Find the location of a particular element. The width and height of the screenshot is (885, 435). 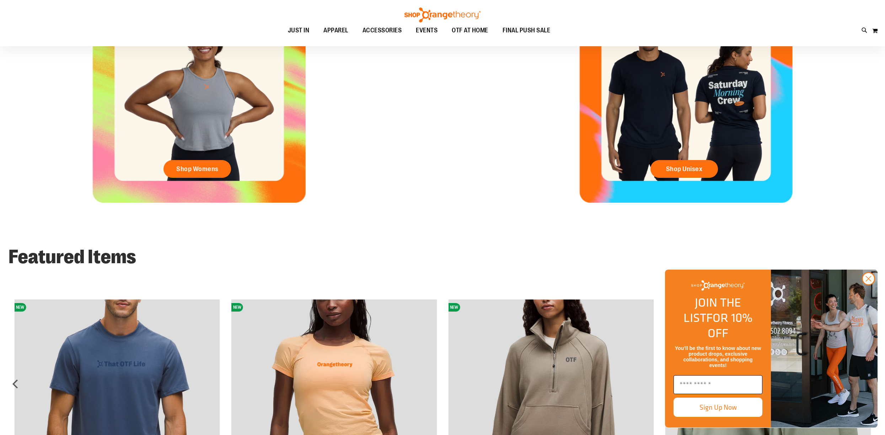

strong: Featured Items is located at coordinates (72, 257).